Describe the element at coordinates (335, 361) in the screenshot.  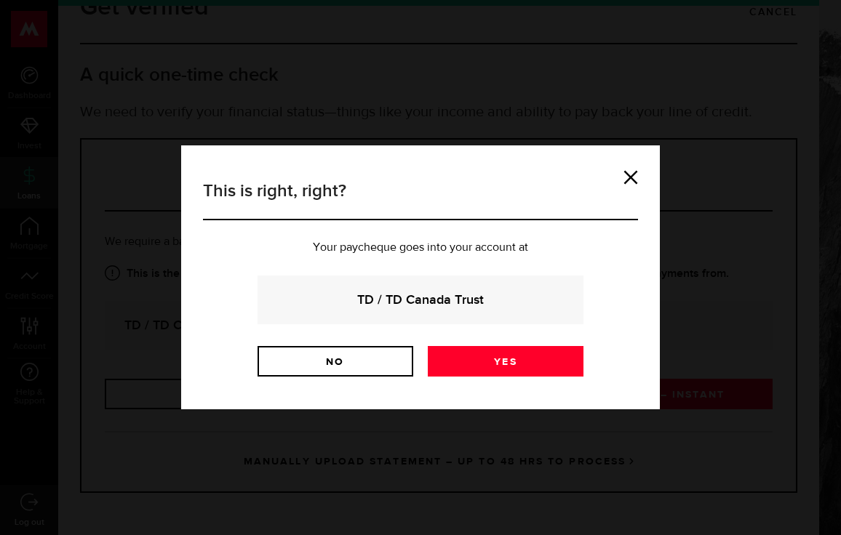
I see `a: No` at that location.